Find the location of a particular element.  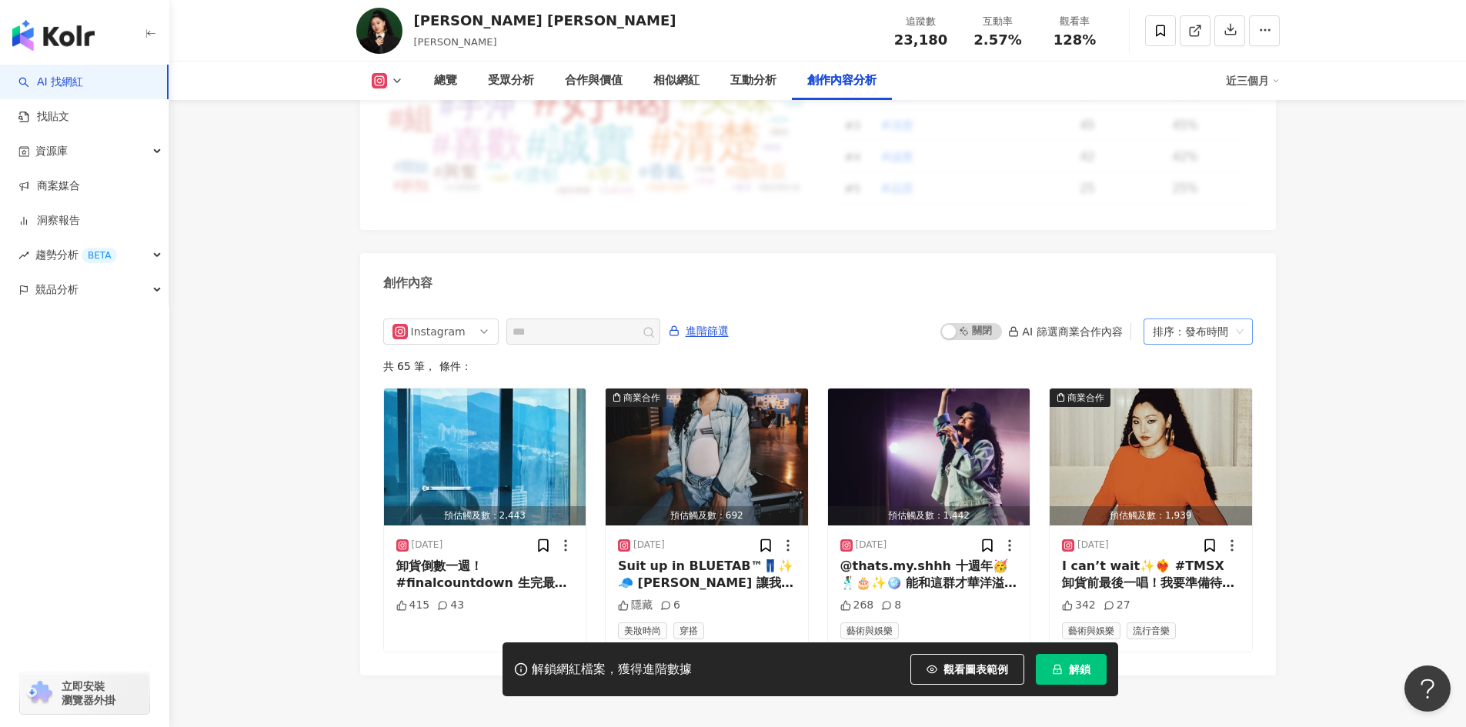

span: 2.57% is located at coordinates (998, 40).